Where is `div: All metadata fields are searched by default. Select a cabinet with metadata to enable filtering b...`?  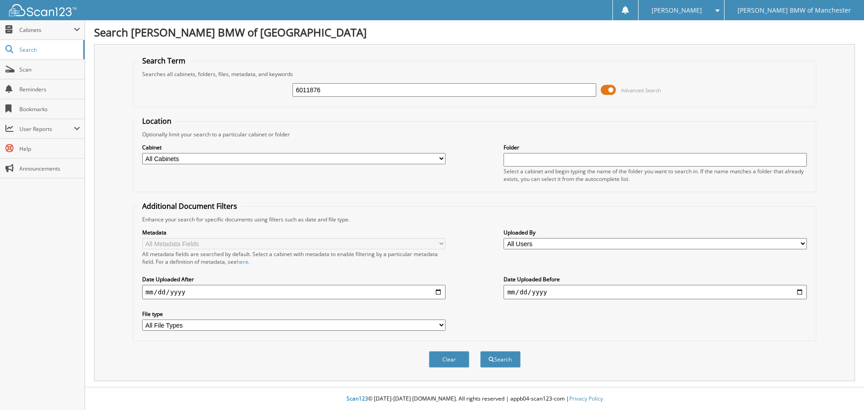
div: All metadata fields are searched by default. Select a cabinet with metadata to enable filtering b... is located at coordinates (294, 258).